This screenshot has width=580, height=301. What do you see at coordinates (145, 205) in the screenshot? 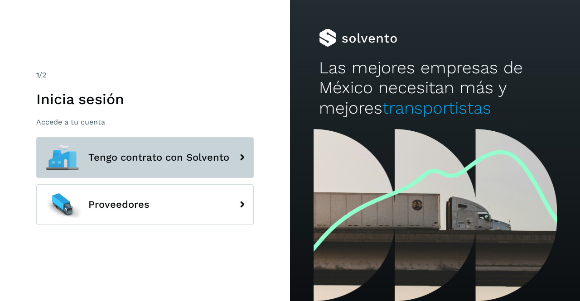
I see `button: Proveedores` at bounding box center [145, 205].